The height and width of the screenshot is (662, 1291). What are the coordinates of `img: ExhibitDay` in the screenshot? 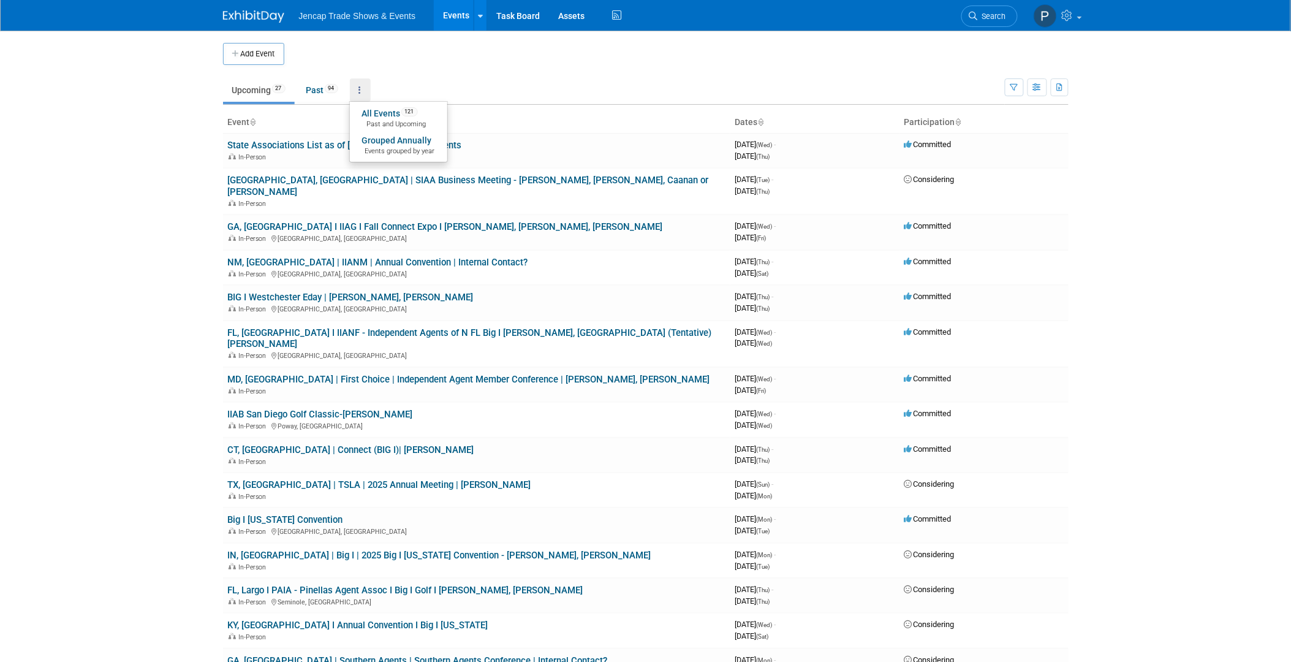 It's located at (254, 17).